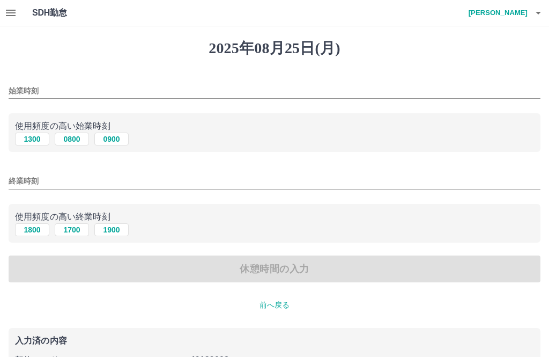 Image resolution: width=549 pixels, height=357 pixels. What do you see at coordinates (275, 340) in the screenshot?
I see `p: 入力済の内容` at bounding box center [275, 340].